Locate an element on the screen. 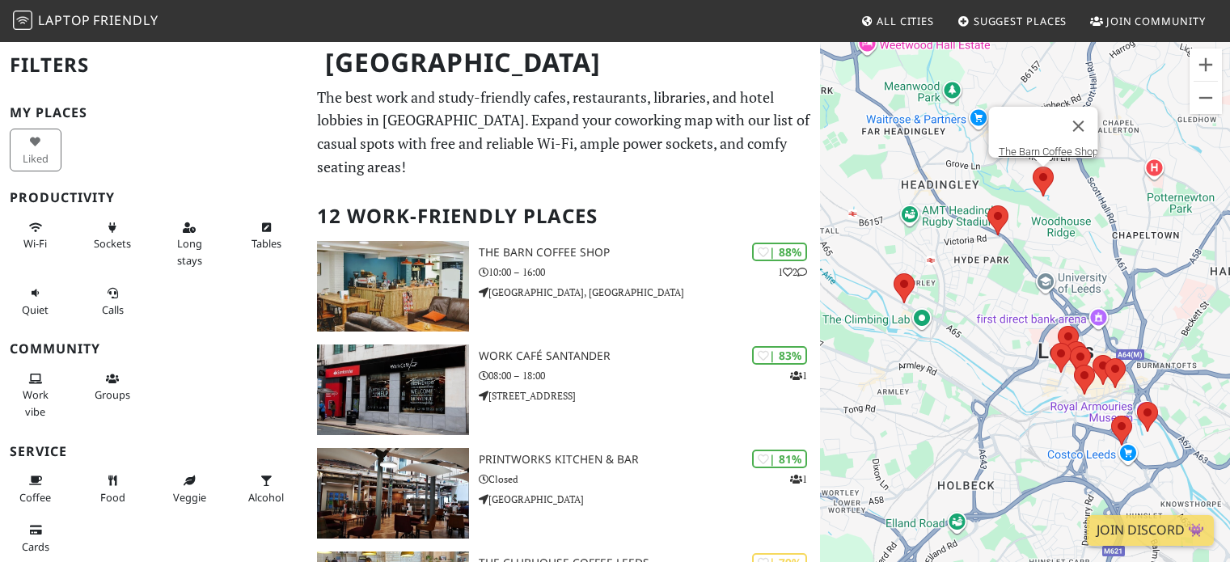 This screenshot has height=562, width=1230. h3: Printworks Kitchen & Bar is located at coordinates (649, 459).